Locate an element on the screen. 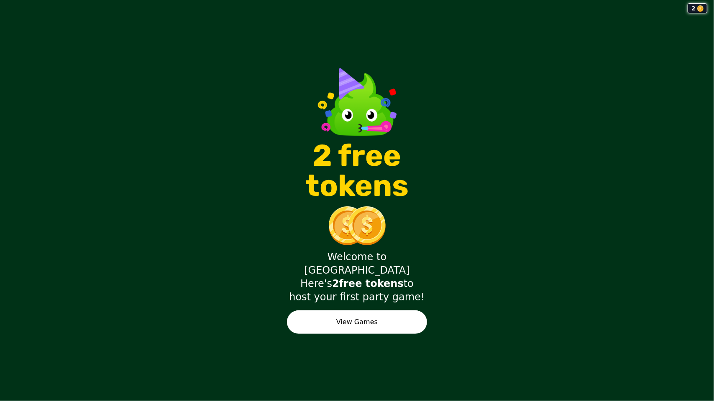 The image size is (714, 401). img: coin is located at coordinates (700, 8).